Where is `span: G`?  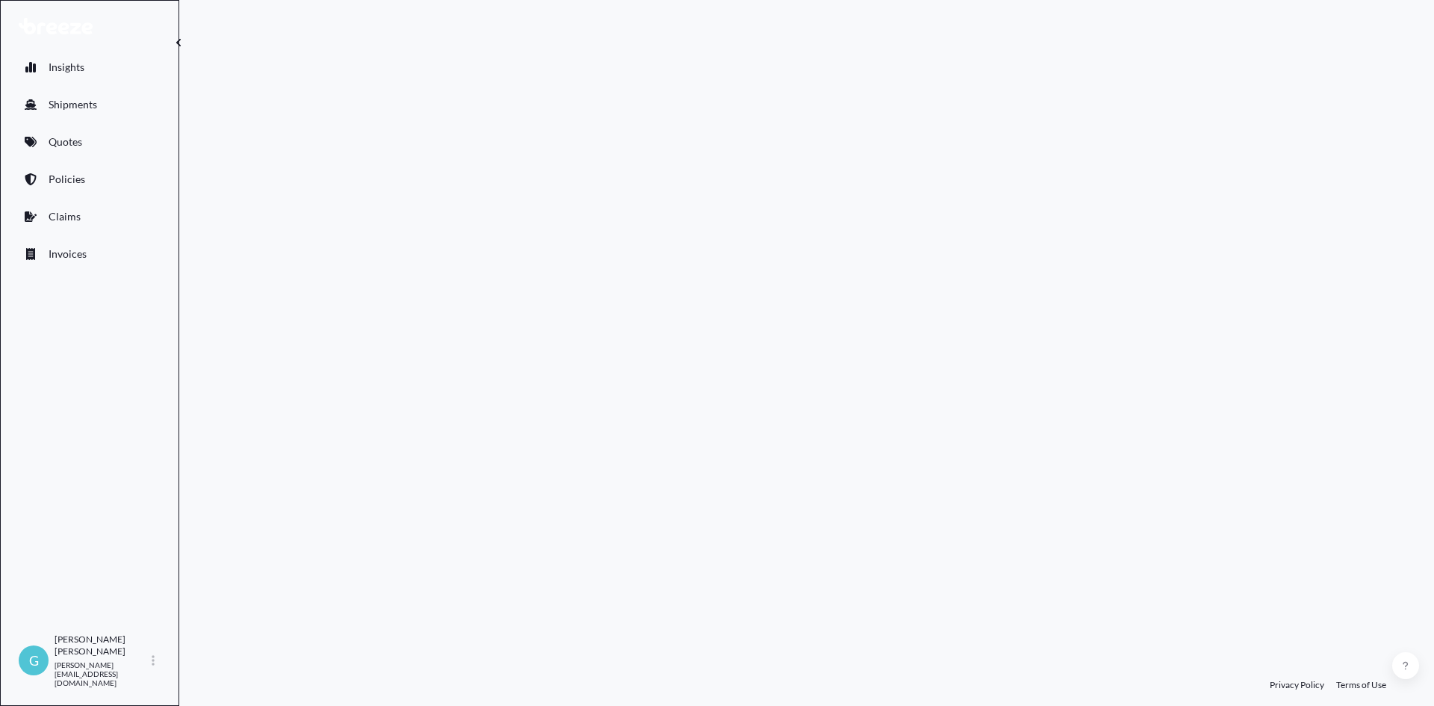
span: G is located at coordinates (34, 660).